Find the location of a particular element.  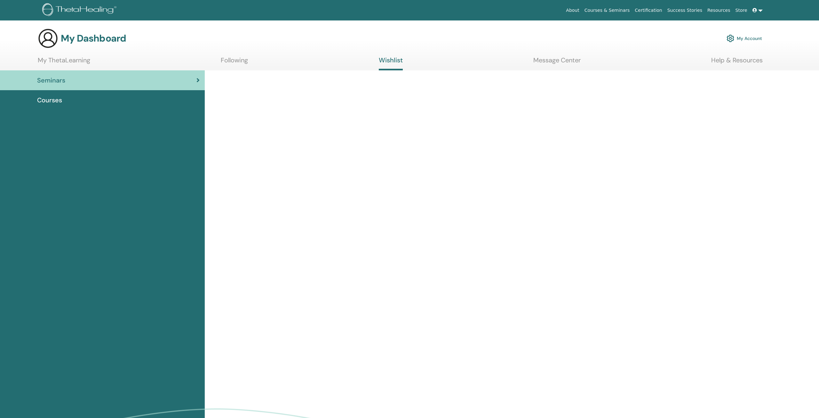

span: Courses is located at coordinates (50, 100).